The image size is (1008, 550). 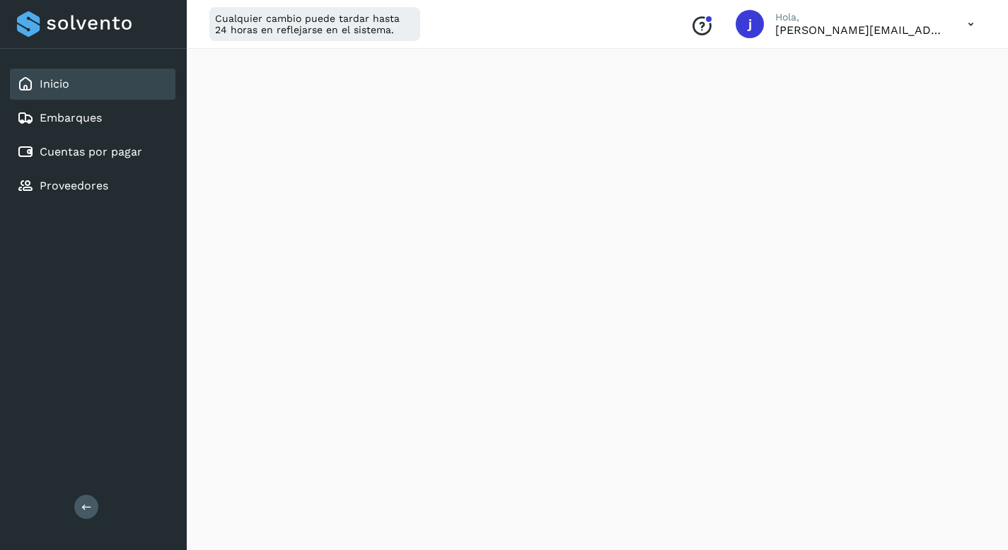 What do you see at coordinates (91, 151) in the screenshot?
I see `a: Cuentas por pagar` at bounding box center [91, 151].